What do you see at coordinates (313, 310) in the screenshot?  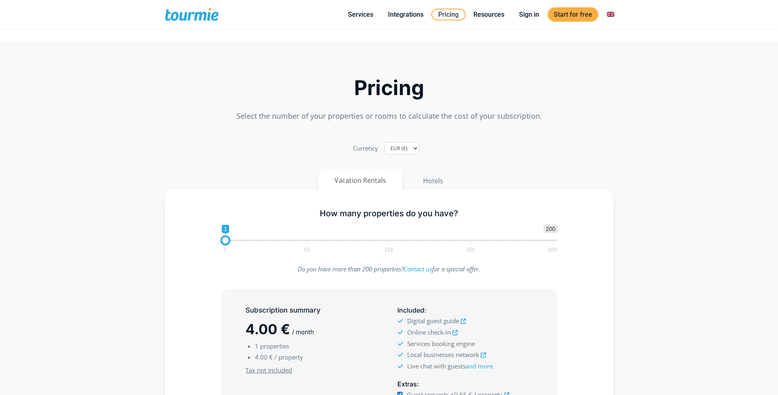 I see `h5: Subscription summary` at bounding box center [313, 310].